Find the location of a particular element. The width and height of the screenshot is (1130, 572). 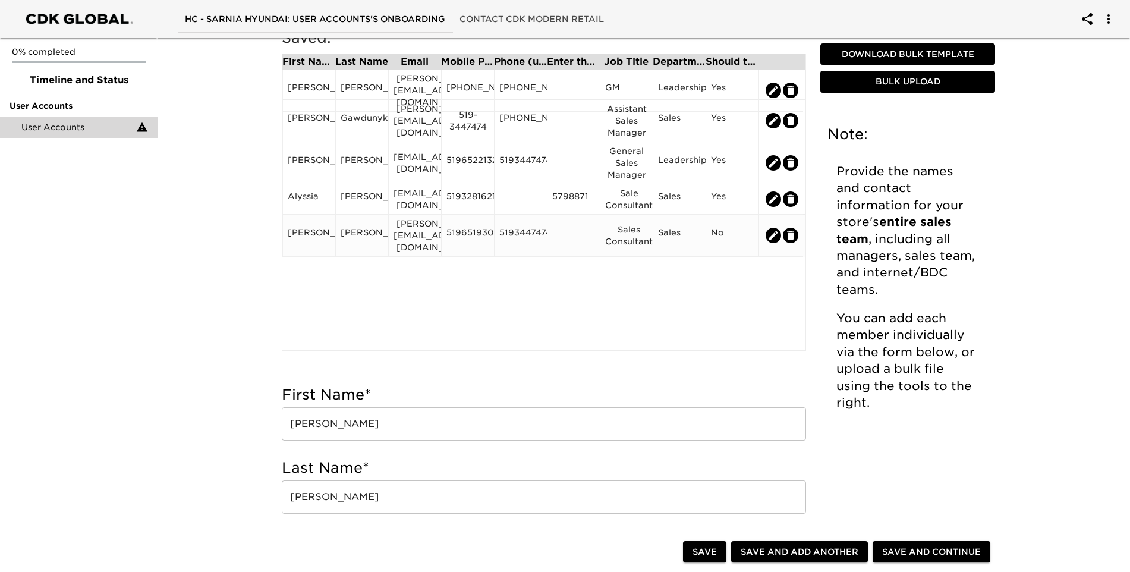

div: Email is located at coordinates (414, 62).